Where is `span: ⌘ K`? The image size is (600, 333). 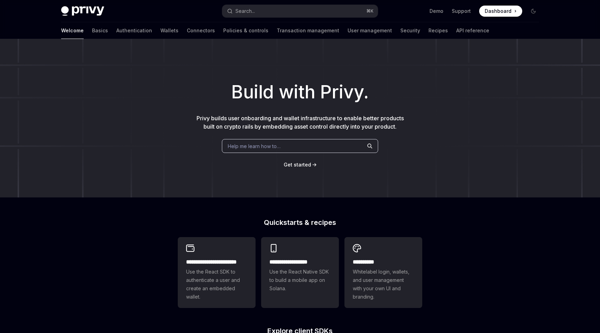
span: ⌘ K is located at coordinates (370, 11).